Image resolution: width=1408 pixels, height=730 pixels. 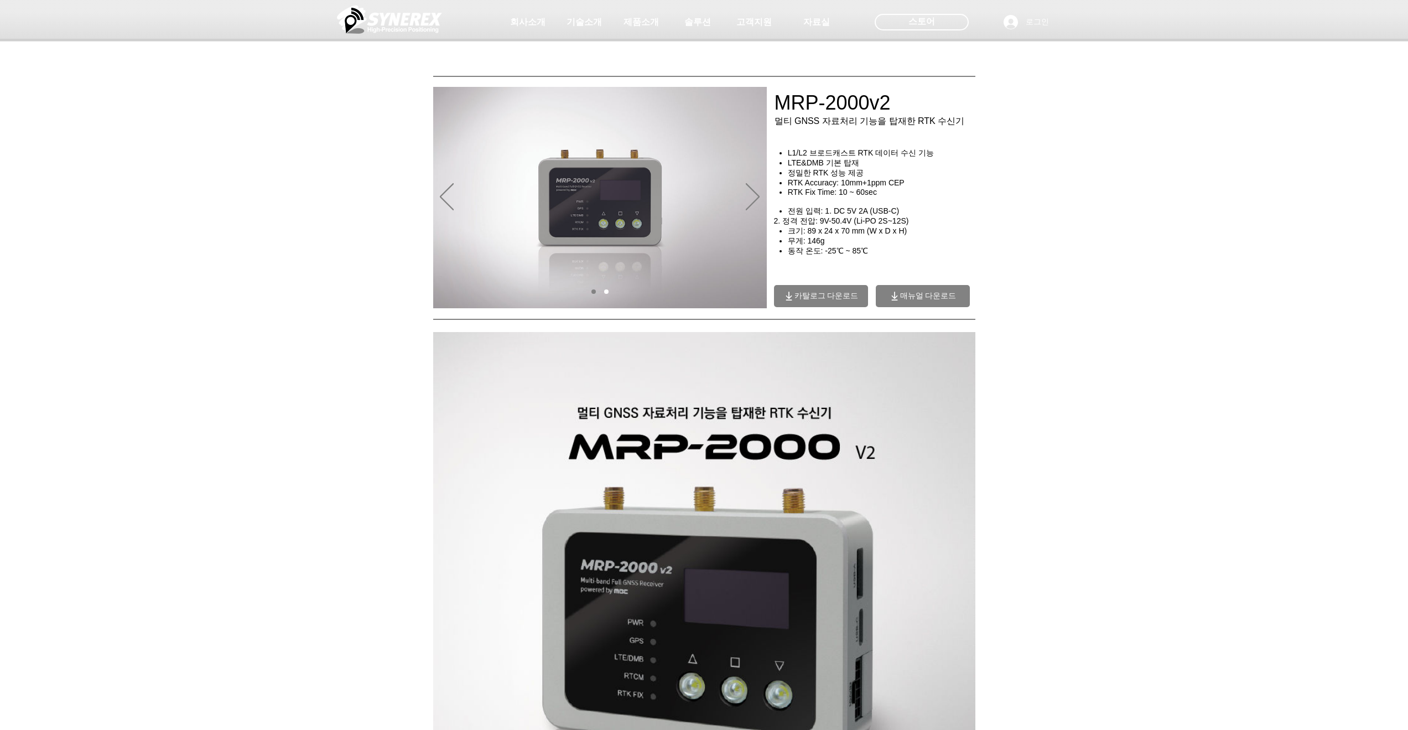 What do you see at coordinates (826, 173) in the screenshot?
I see `span: 정밀한 RTK 성능 제공` at bounding box center [826, 173].